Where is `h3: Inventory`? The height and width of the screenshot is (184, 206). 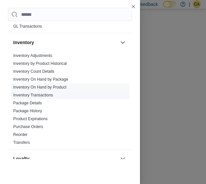
h3: Inventory is located at coordinates (23, 43).